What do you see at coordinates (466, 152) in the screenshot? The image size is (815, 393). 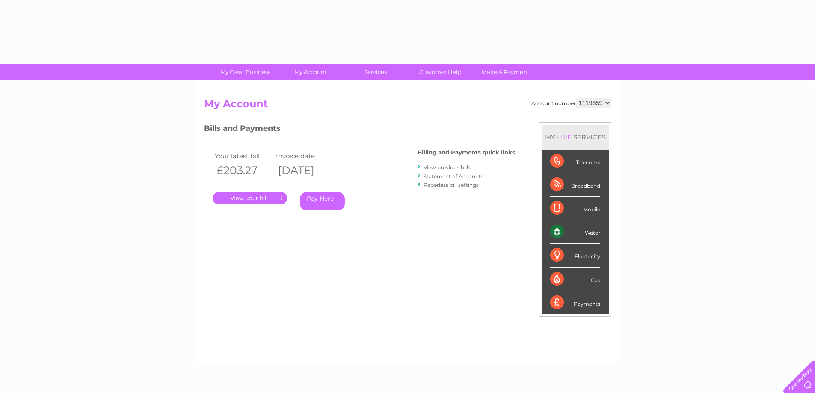 I see `h4: Billing and Payments quick links` at bounding box center [466, 152].